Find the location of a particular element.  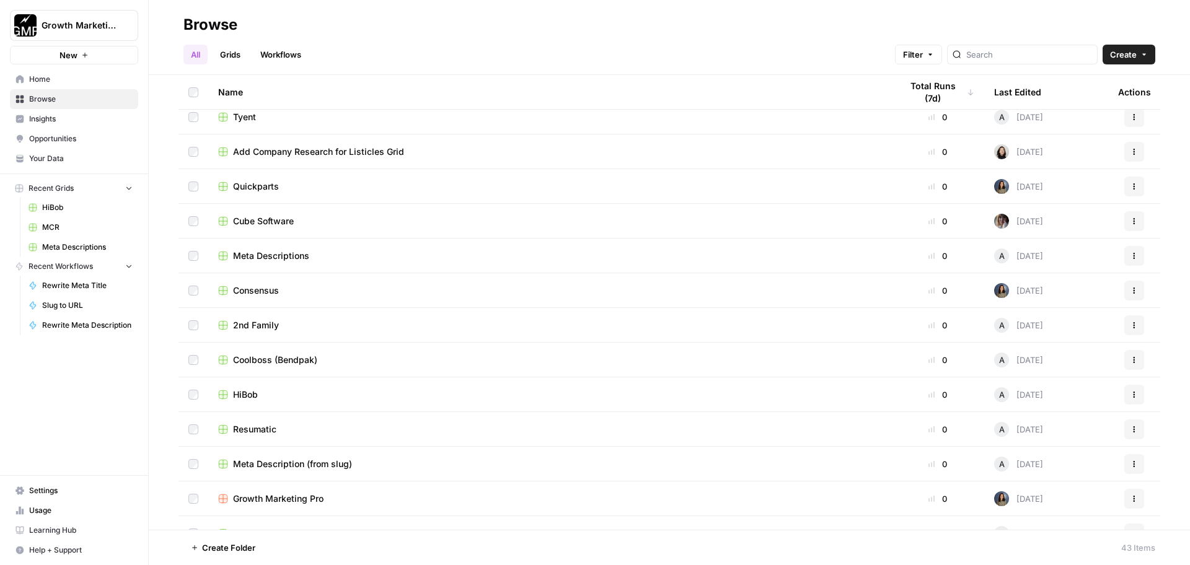

span: Cube Software is located at coordinates (263, 221).